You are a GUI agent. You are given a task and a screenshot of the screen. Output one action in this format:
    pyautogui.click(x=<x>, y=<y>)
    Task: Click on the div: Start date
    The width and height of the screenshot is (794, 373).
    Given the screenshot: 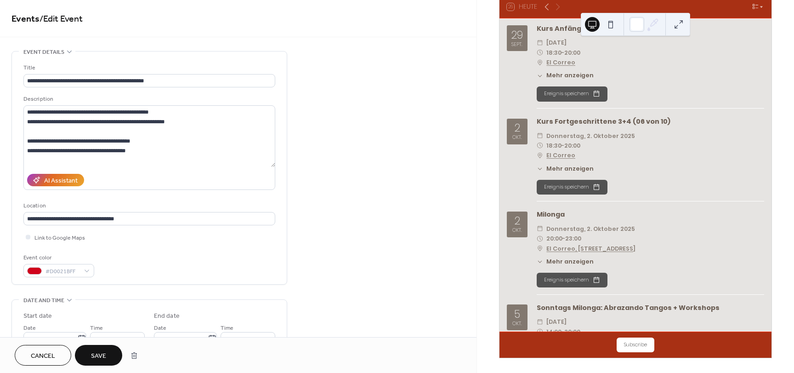 What is the action you would take?
    pyautogui.click(x=38, y=316)
    